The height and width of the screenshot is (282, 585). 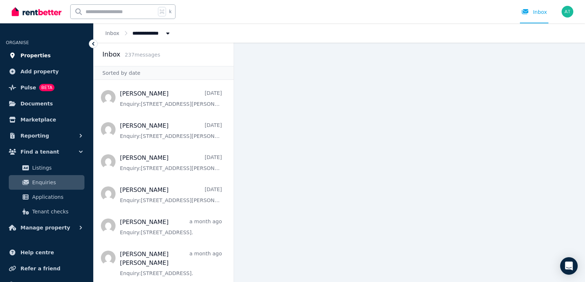 What do you see at coordinates (142, 55) in the screenshot?
I see `span: 237 message s` at bounding box center [142, 55].